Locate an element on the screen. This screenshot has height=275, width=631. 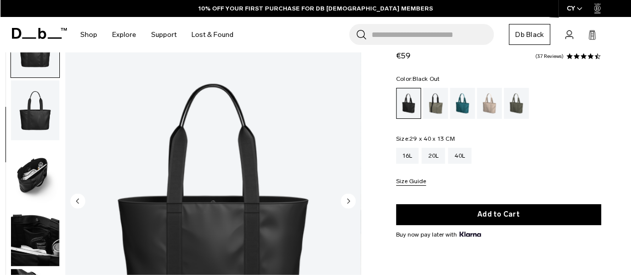
img: {"height" => 20, "alt" => "Klarna"} is located at coordinates (470, 234).